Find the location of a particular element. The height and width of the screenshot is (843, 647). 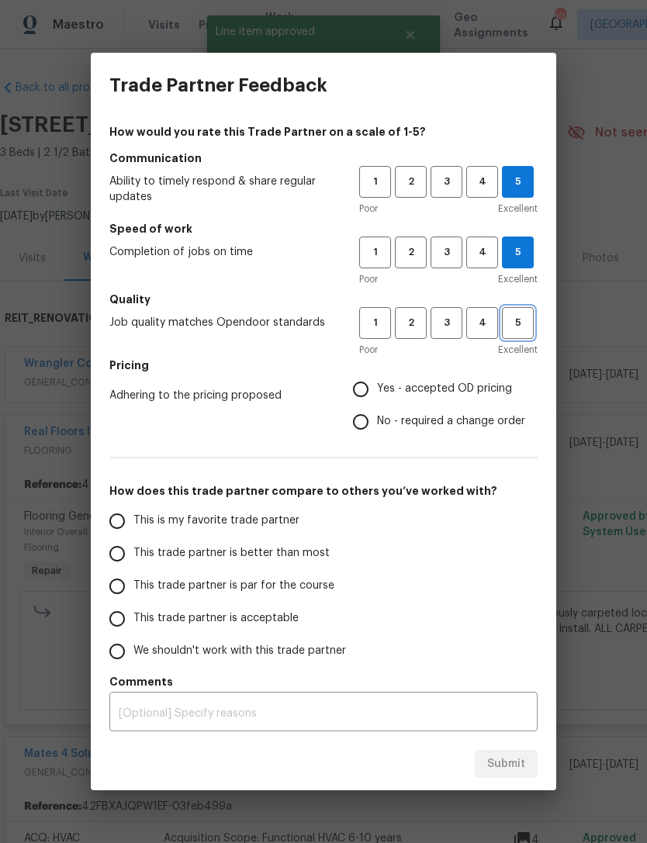

span: We shouldn't work with this trade partner is located at coordinates (240, 651).